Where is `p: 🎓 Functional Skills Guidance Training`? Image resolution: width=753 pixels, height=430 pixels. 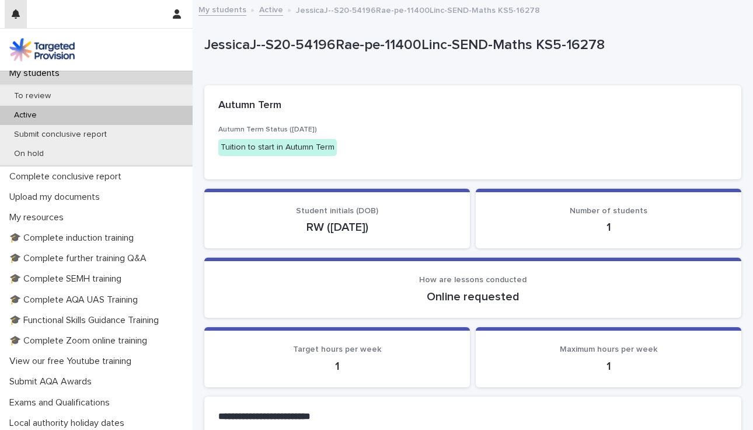 p: 🎓 Functional Skills Guidance Training is located at coordinates (86, 320).